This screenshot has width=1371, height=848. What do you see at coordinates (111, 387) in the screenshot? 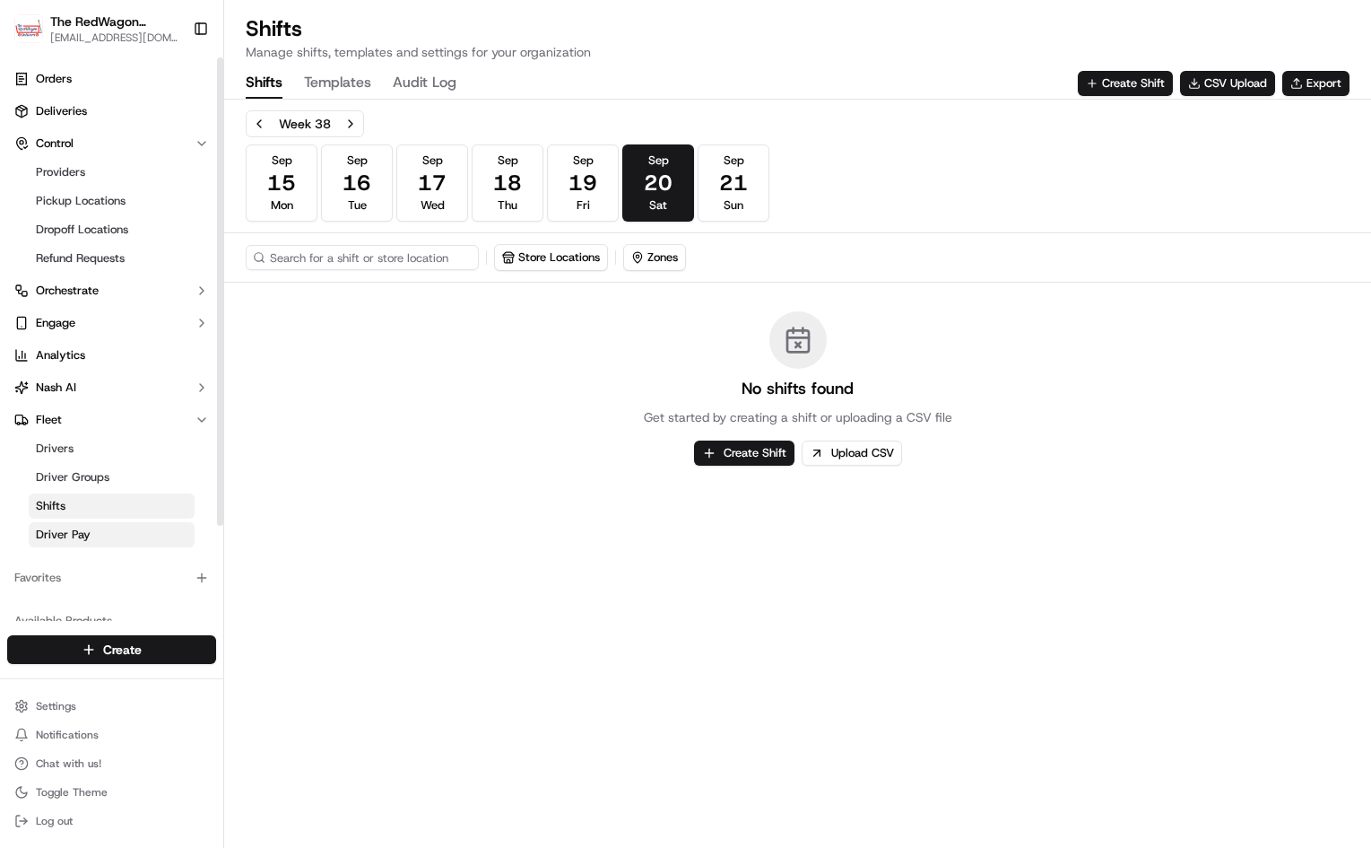
I see `button: Nash AI` at bounding box center [111, 387].